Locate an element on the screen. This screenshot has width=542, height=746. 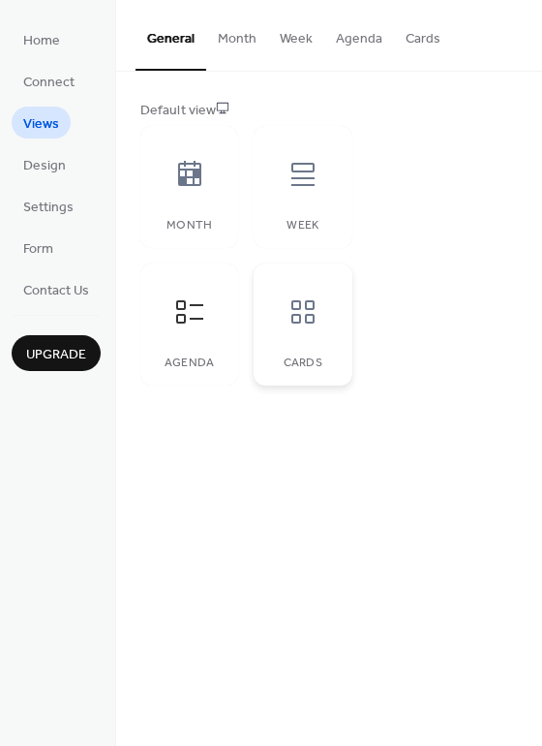
span: Settings is located at coordinates (48, 207).